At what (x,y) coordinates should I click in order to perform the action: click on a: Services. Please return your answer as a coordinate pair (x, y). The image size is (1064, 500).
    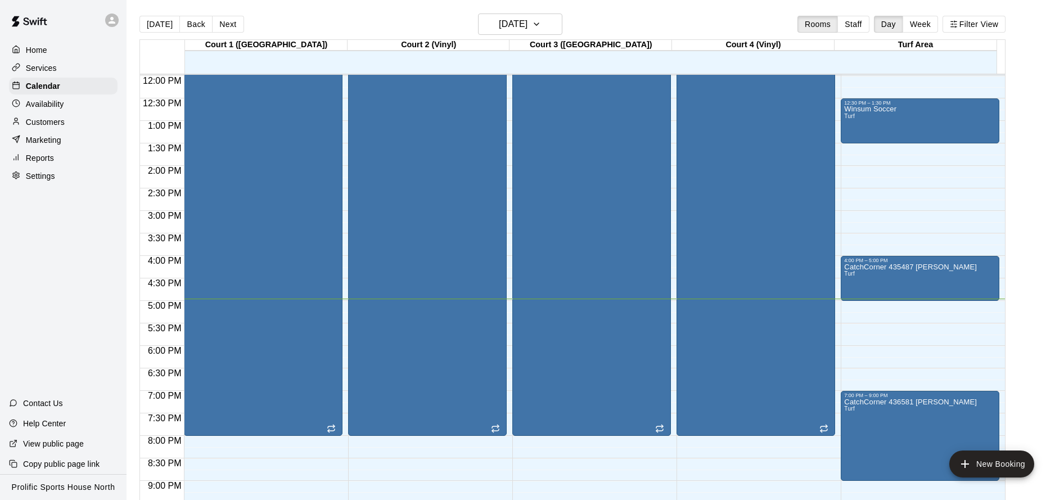
    Looking at the image, I should click on (63, 68).